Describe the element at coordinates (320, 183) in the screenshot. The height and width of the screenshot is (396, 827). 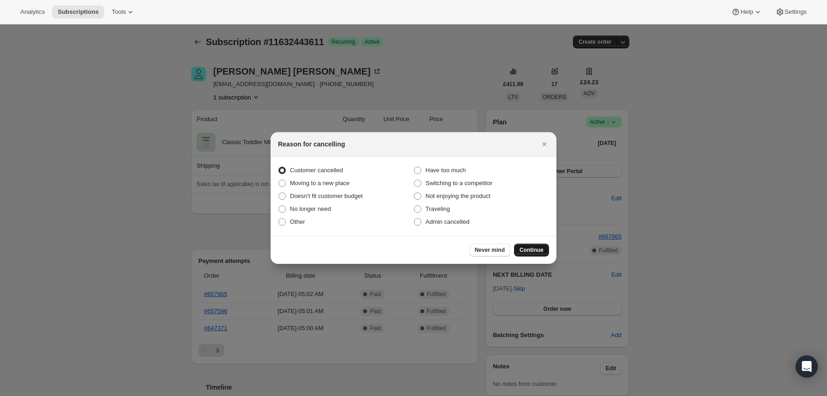
I see `span: Moving to a new place` at that location.